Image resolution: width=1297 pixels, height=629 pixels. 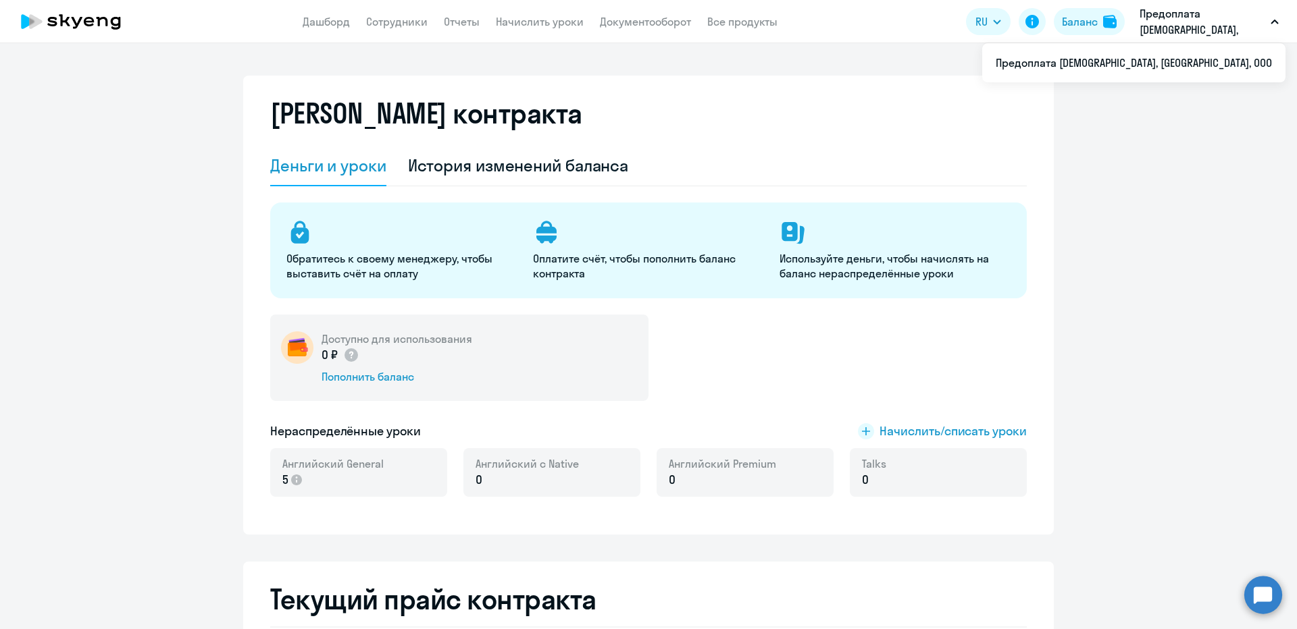 What do you see at coordinates (326, 22) in the screenshot?
I see `a: Дашборд` at bounding box center [326, 22].